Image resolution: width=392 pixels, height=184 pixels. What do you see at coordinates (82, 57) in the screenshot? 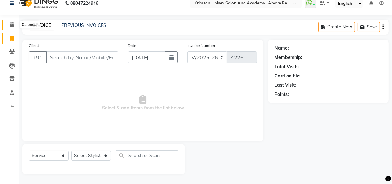
I see `input: Search by Name/Mobile/Email/Code` at bounding box center [82, 57].